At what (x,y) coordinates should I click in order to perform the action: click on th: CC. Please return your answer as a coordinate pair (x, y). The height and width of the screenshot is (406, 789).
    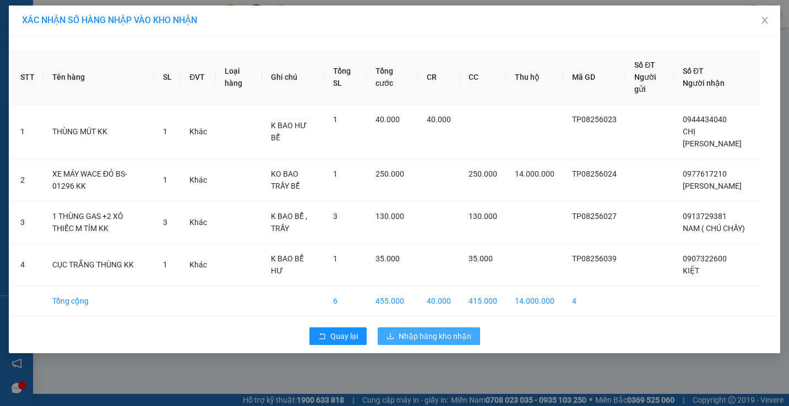
    Looking at the image, I should click on (483, 77).